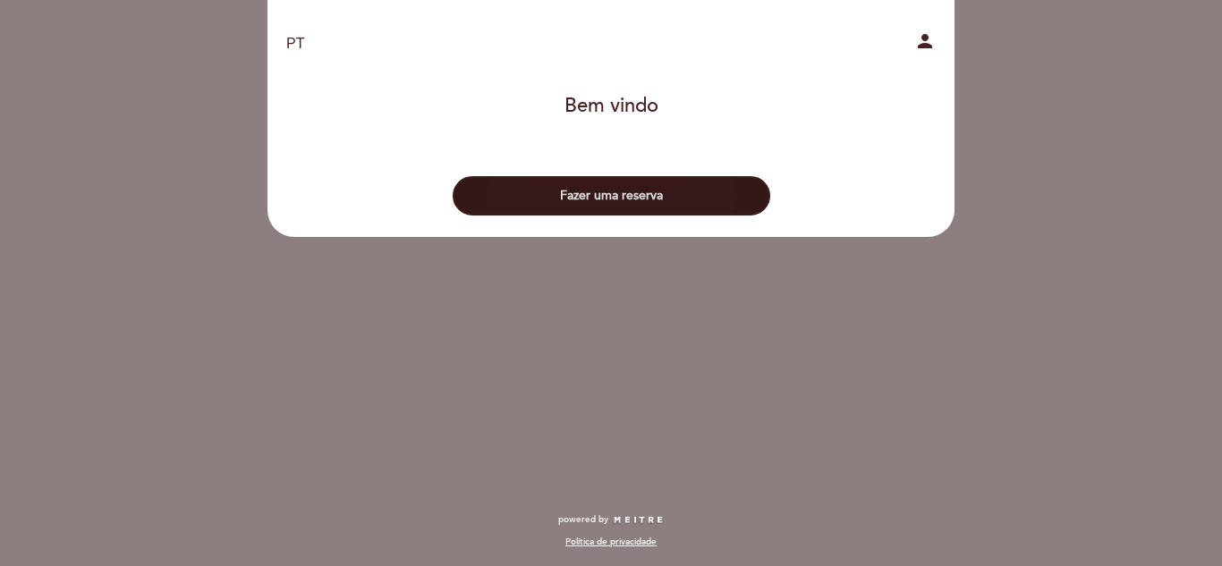 The image size is (1222, 566). What do you see at coordinates (611, 44) in the screenshot?
I see `a: Origem` at bounding box center [611, 44].